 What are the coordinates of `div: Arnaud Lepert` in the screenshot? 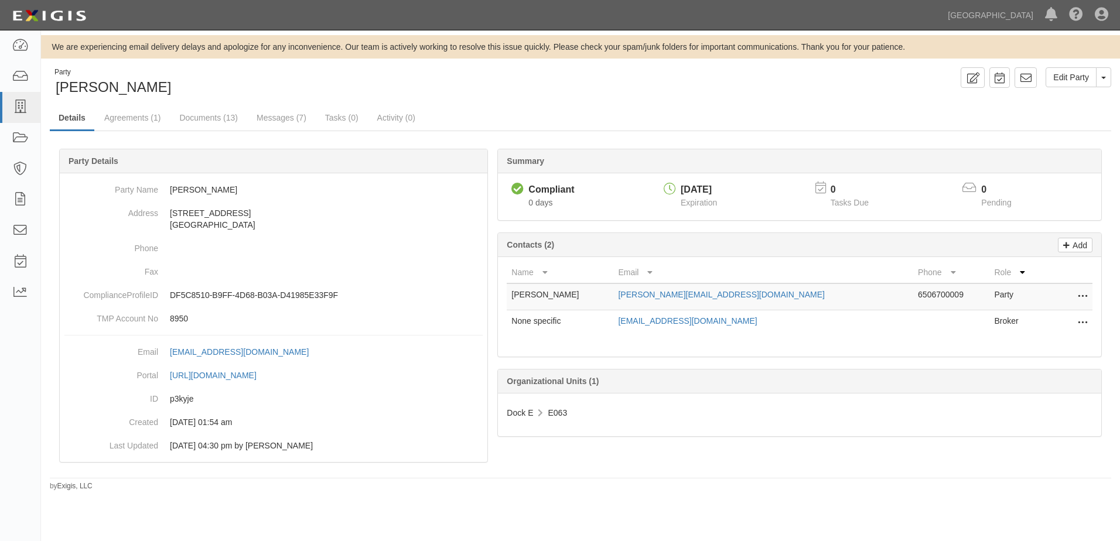 It's located at (311, 82).